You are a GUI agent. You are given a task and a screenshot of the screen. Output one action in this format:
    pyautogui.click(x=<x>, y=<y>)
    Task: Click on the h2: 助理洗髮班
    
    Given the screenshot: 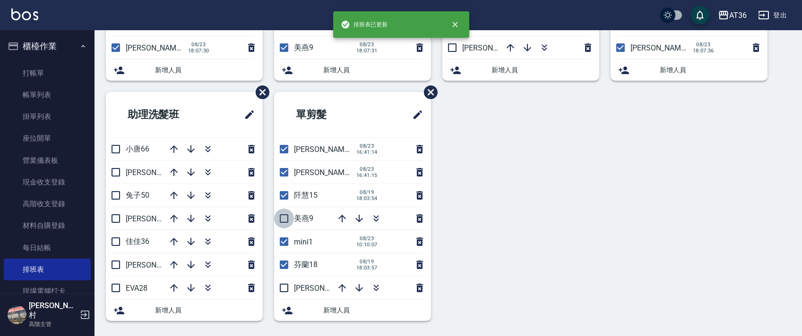 What is the action you would take?
    pyautogui.click(x=164, y=115)
    